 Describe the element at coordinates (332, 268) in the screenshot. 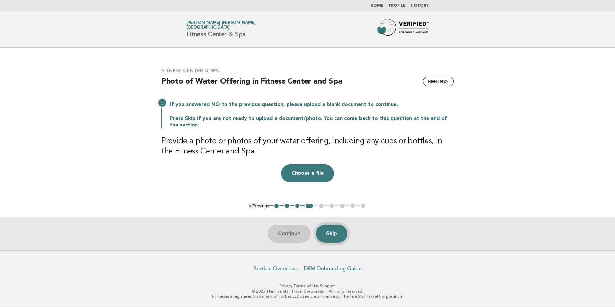

I see `a: DRM Onboarding Guide` at that location.